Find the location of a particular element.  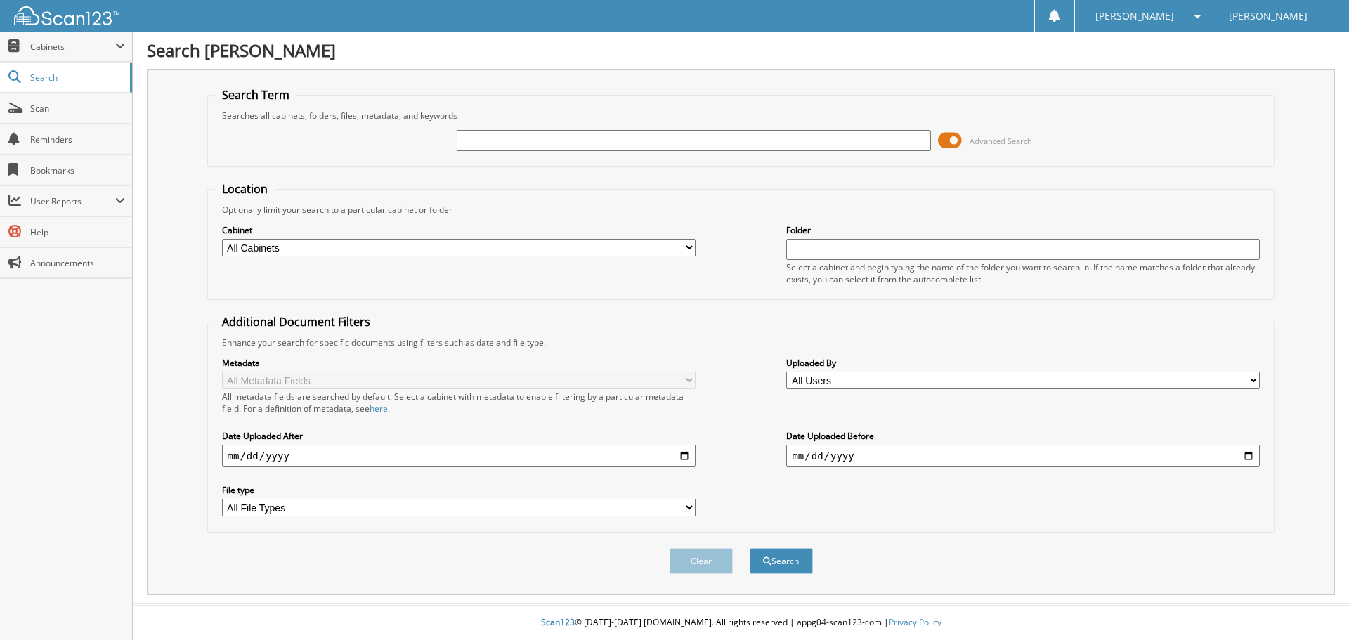

span: Reminders is located at coordinates (77, 139).